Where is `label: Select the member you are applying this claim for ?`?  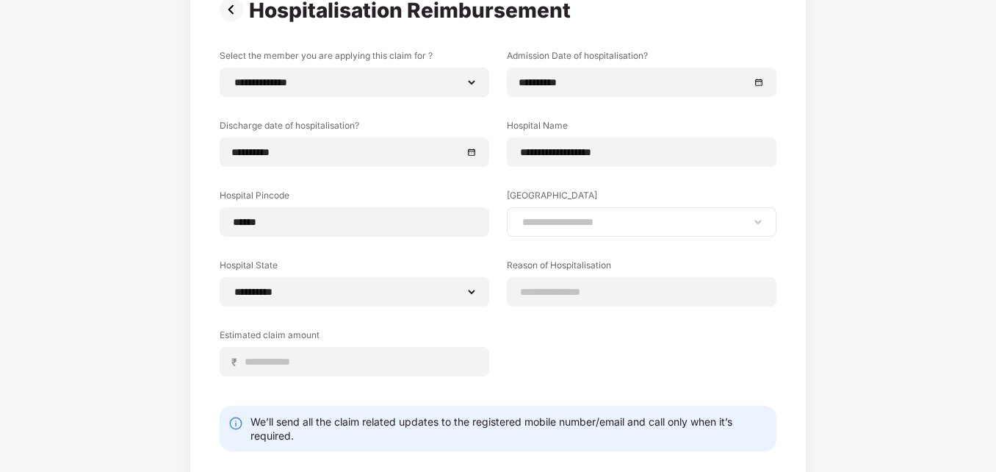
label: Select the member you are applying this claim for ? is located at coordinates (354, 58).